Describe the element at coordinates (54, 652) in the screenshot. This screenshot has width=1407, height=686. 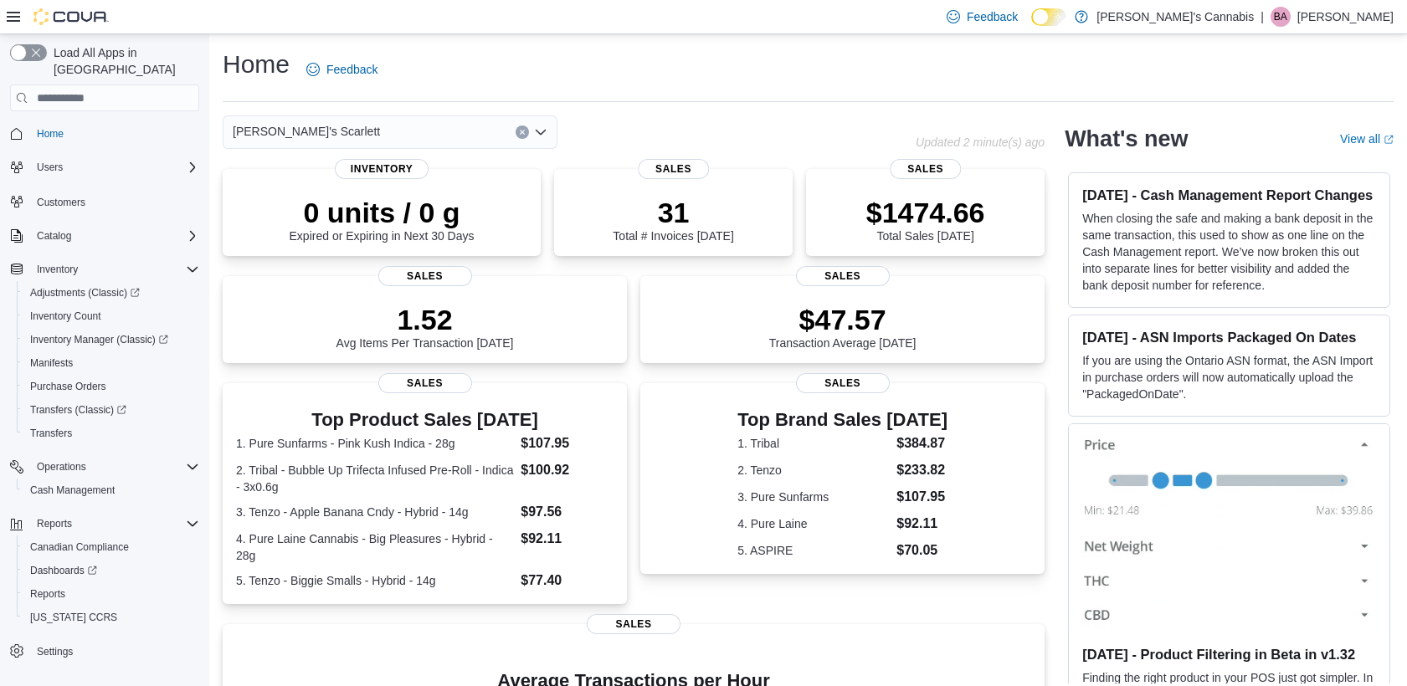
I see `a: Settings` at that location.